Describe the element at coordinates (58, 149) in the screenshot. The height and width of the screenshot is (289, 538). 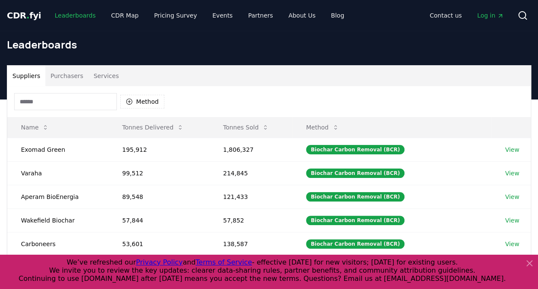
I see `td: Exomad Green` at that location.